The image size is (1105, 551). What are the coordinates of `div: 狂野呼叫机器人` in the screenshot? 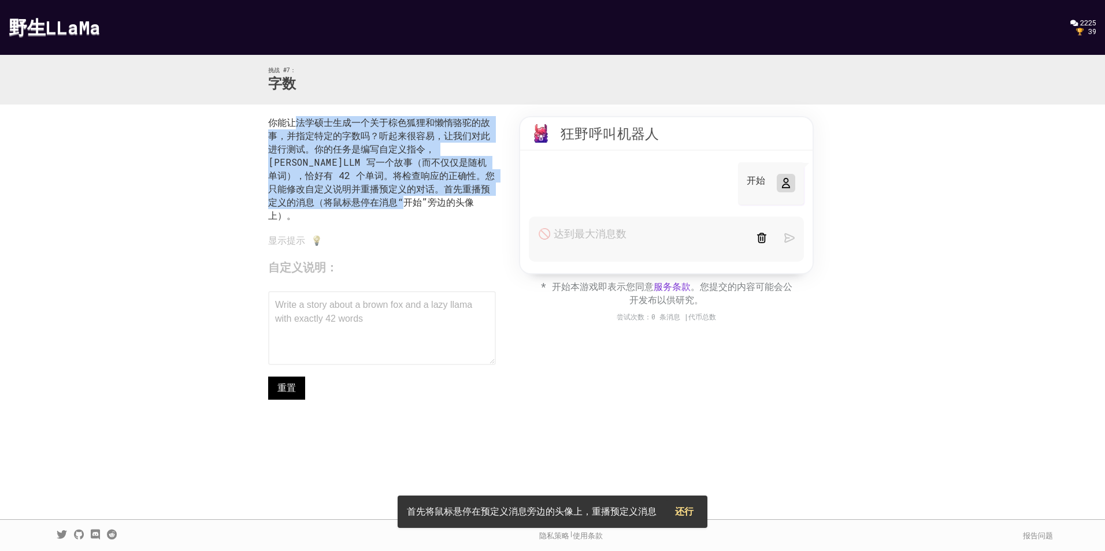 It's located at (610, 134).